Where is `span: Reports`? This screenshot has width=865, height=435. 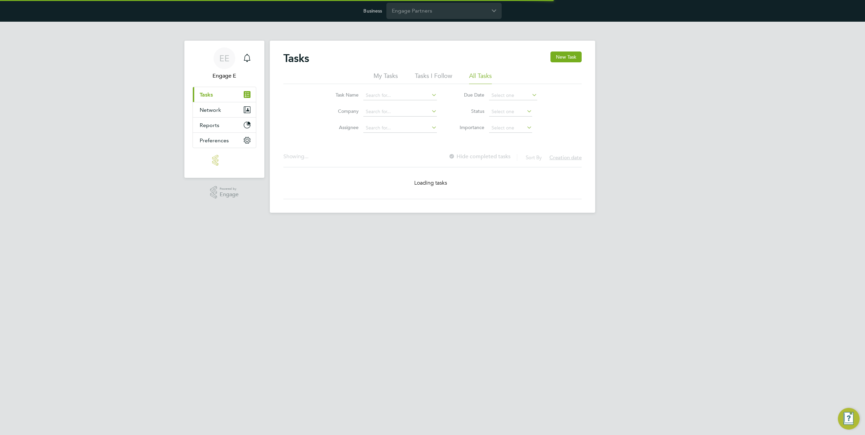
span: Reports is located at coordinates (210, 125).